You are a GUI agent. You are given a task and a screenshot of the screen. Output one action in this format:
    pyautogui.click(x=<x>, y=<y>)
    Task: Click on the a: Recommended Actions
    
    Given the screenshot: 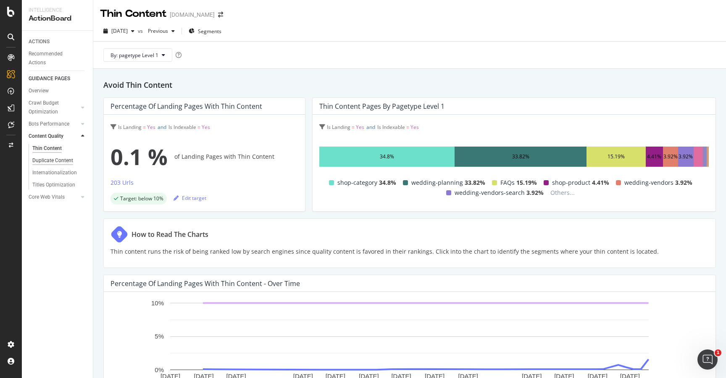 What is the action you would take?
    pyautogui.click(x=58, y=58)
    